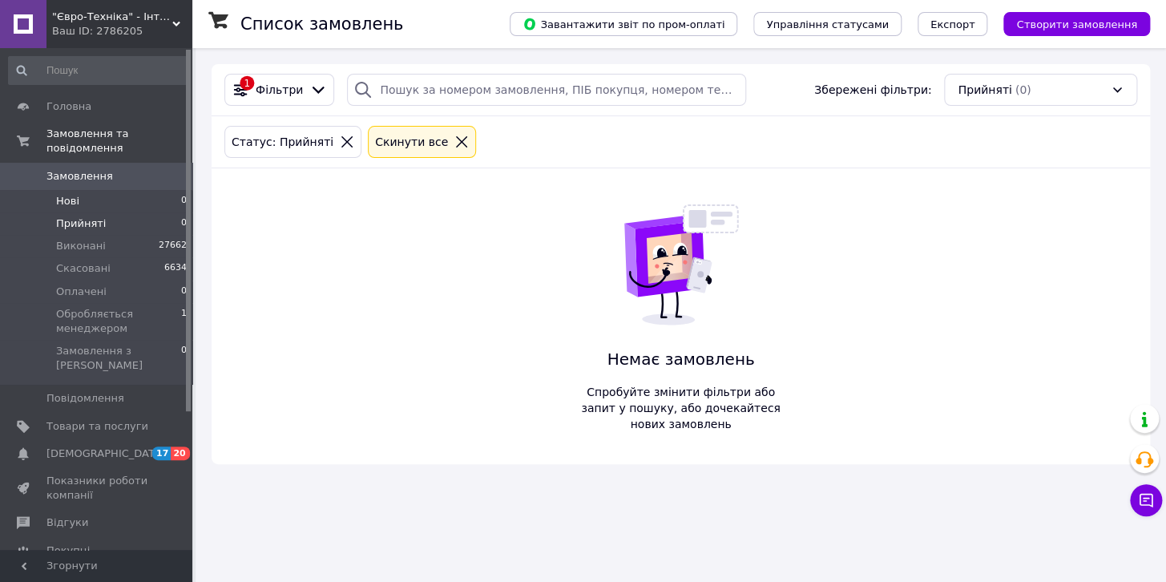 This screenshot has height=582, width=1166. I want to click on span: "Євро-Техніка" - Інтернет-магазин, so click(112, 17).